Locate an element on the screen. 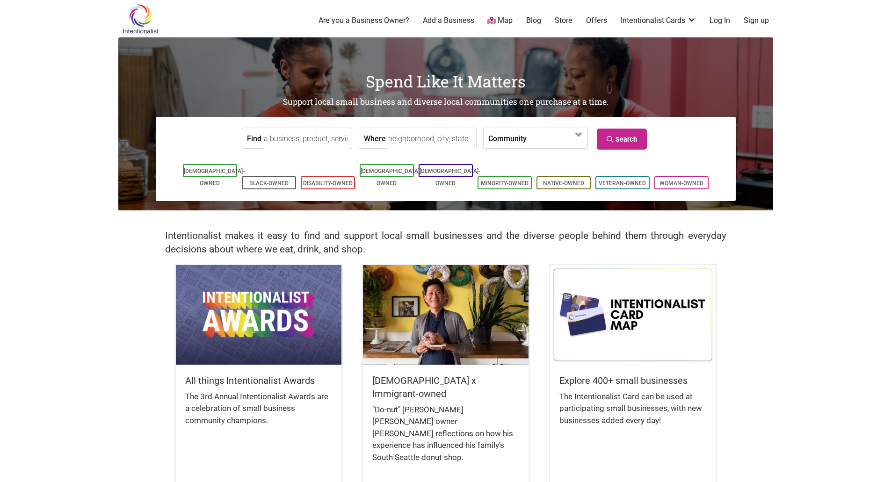 This screenshot has width=891, height=482. a: Disability-Owned is located at coordinates (328, 183).